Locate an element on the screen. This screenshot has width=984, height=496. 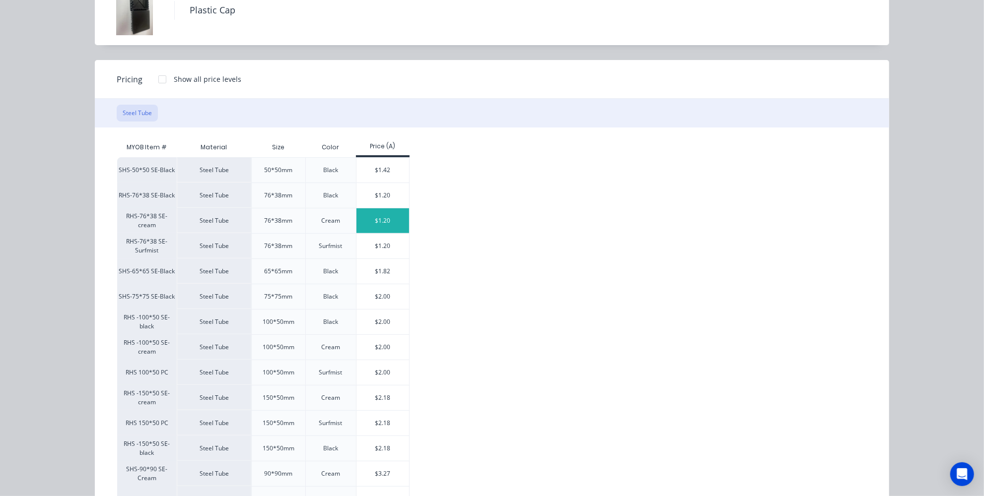
div: Size is located at coordinates (278, 147).